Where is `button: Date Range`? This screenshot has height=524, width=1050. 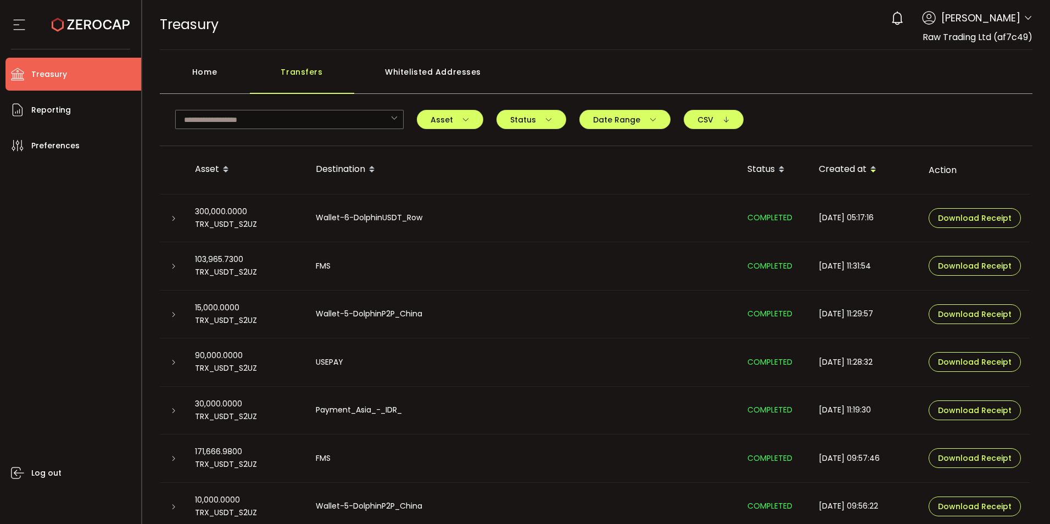
button: Date Range is located at coordinates (625, 119).